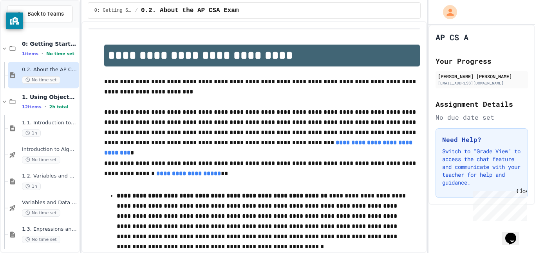  Describe the element at coordinates (50, 150) in the screenshot. I see `span: Introduction to Algorithms, Programming, and Compilers` at that location.